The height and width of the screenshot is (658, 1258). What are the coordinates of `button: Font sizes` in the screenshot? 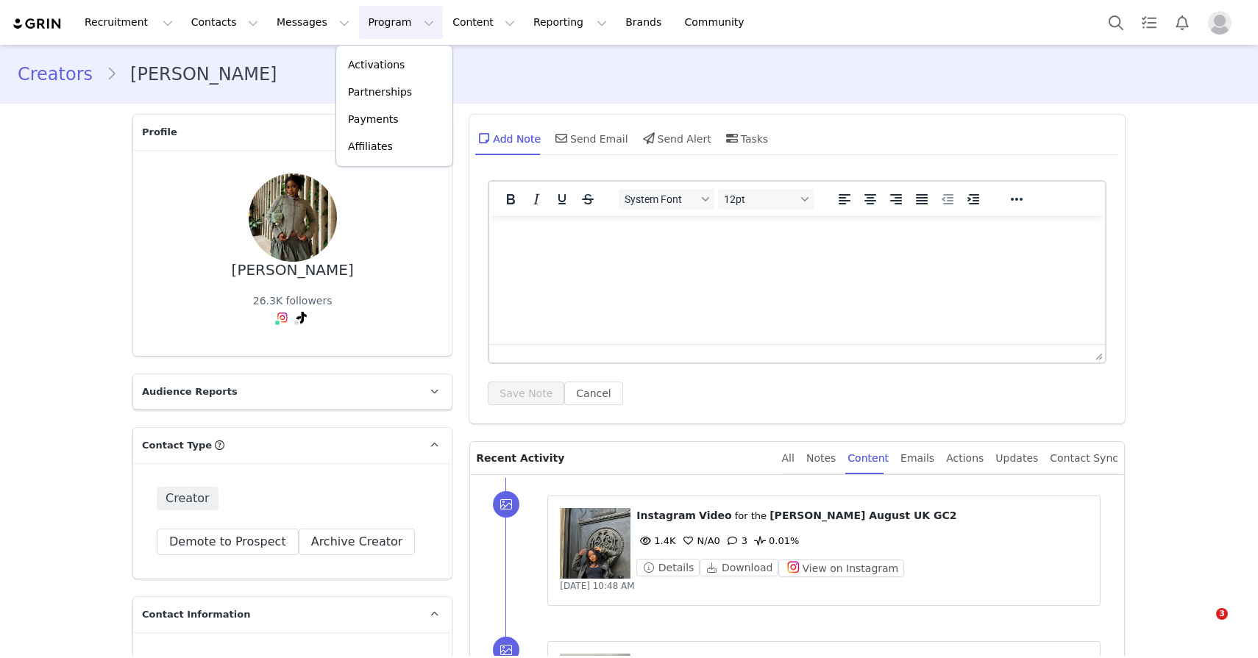 It's located at (766, 199).